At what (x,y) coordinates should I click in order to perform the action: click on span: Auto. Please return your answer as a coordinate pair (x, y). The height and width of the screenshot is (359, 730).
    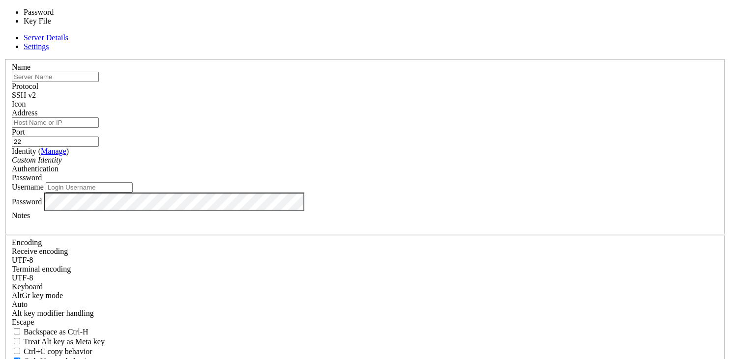
    Looking at the image, I should click on (20, 304).